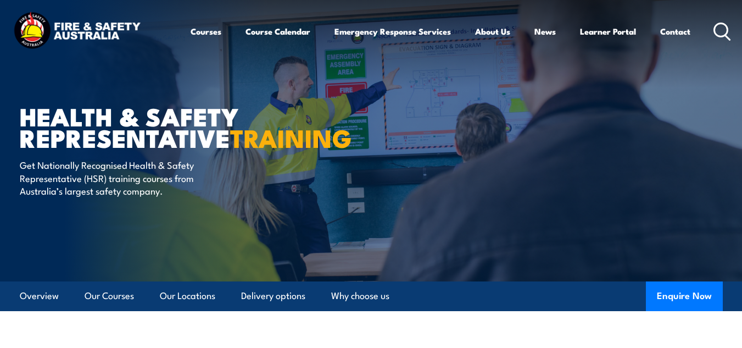  What do you see at coordinates (39, 296) in the screenshot?
I see `a: Overview` at bounding box center [39, 296].